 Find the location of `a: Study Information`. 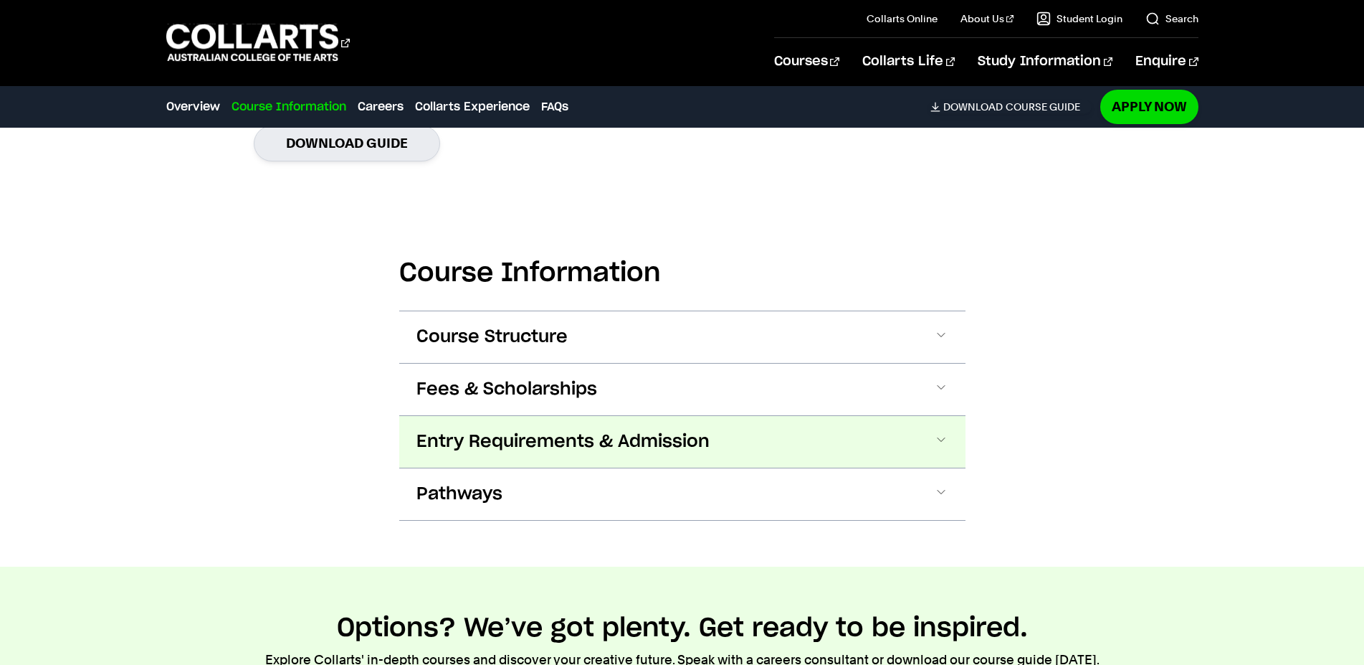

a: Study Information is located at coordinates (1045, 62).